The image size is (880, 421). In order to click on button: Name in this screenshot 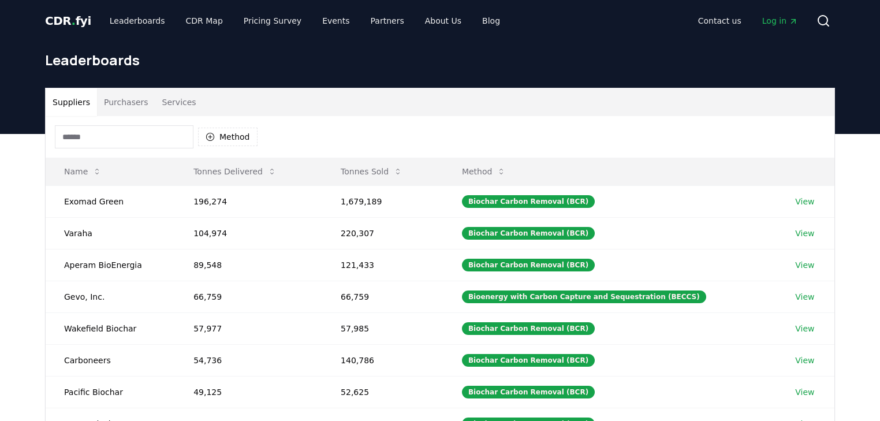, I will do `click(83, 171)`.